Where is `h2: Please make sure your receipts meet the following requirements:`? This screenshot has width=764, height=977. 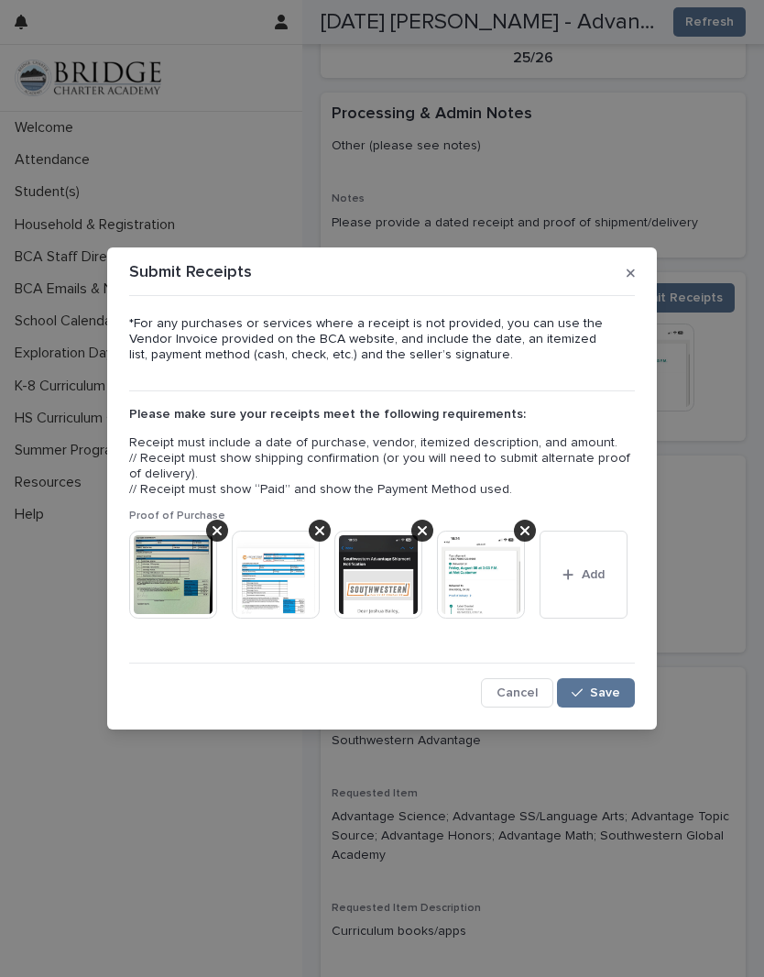 h2: Please make sure your receipts meet the following requirements: is located at coordinates (382, 414).